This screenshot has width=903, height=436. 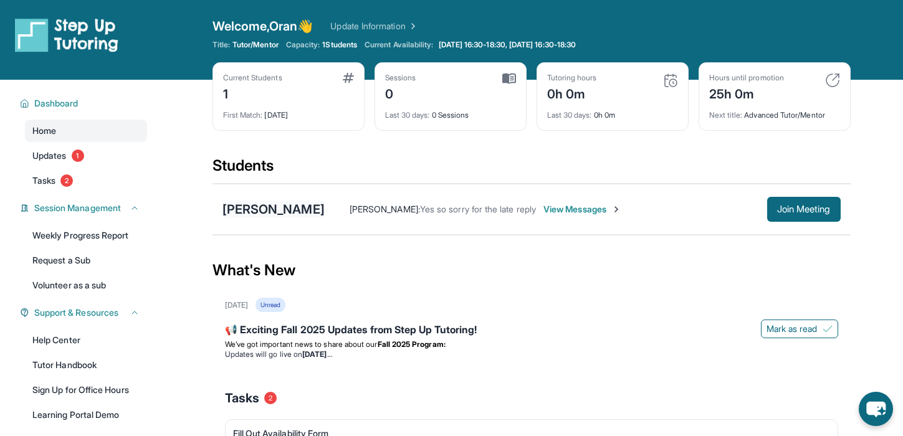 I want to click on div: Tutoring hours, so click(x=572, y=78).